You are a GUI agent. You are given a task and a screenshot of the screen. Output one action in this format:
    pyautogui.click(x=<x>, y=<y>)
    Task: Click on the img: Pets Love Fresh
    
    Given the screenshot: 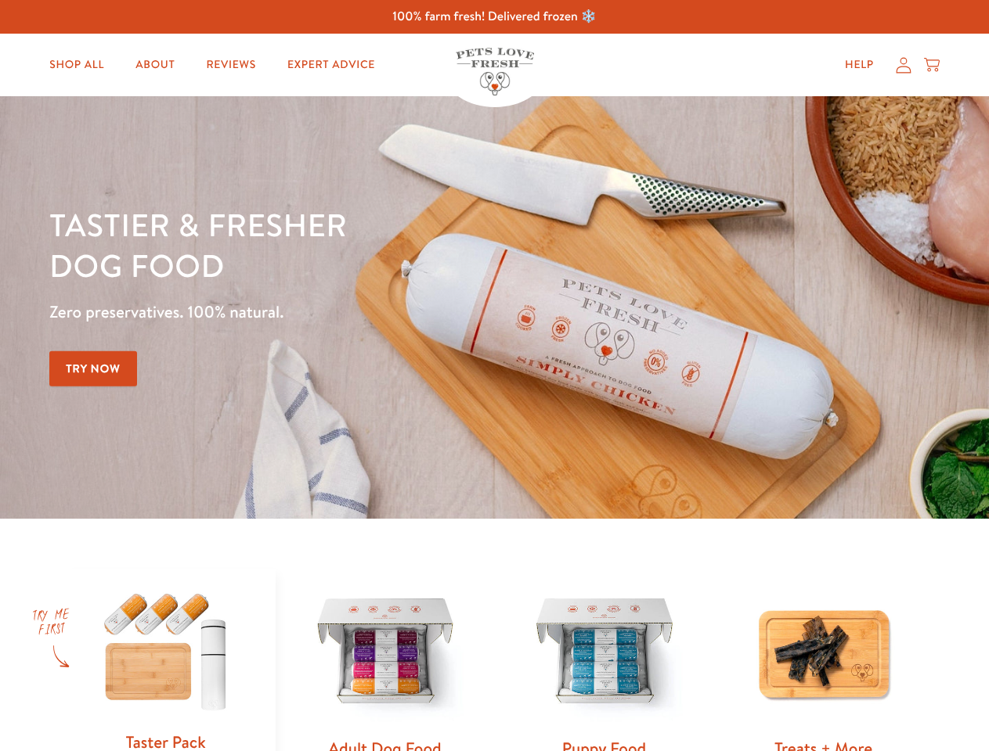 What is the action you would take?
    pyautogui.click(x=495, y=71)
    